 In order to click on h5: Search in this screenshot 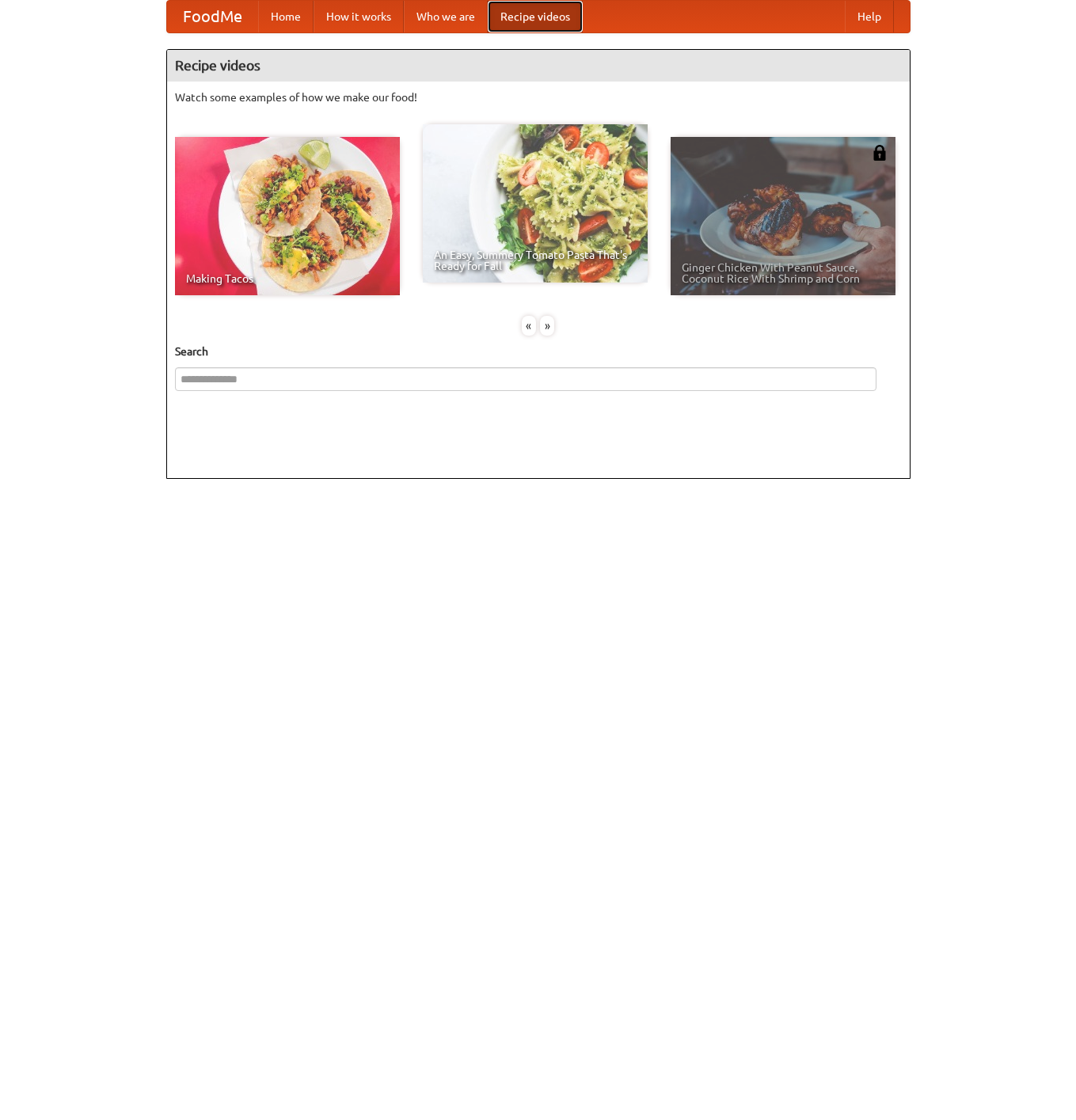, I will do `click(538, 351)`.